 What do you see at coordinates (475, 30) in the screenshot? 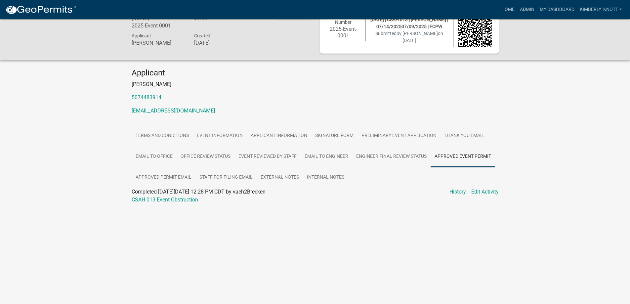
I see `img: QR code` at bounding box center [475, 30].